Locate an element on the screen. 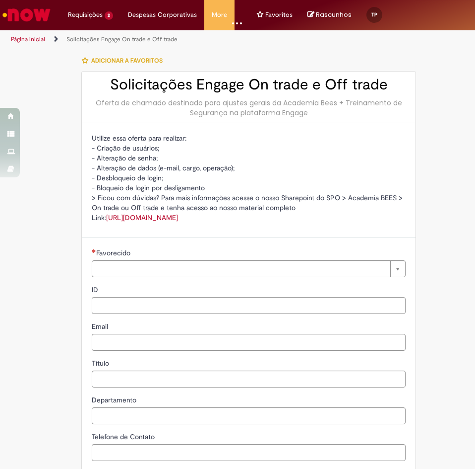 The height and width of the screenshot is (469, 475). span: Necessários - Favorecido is located at coordinates (114, 253).